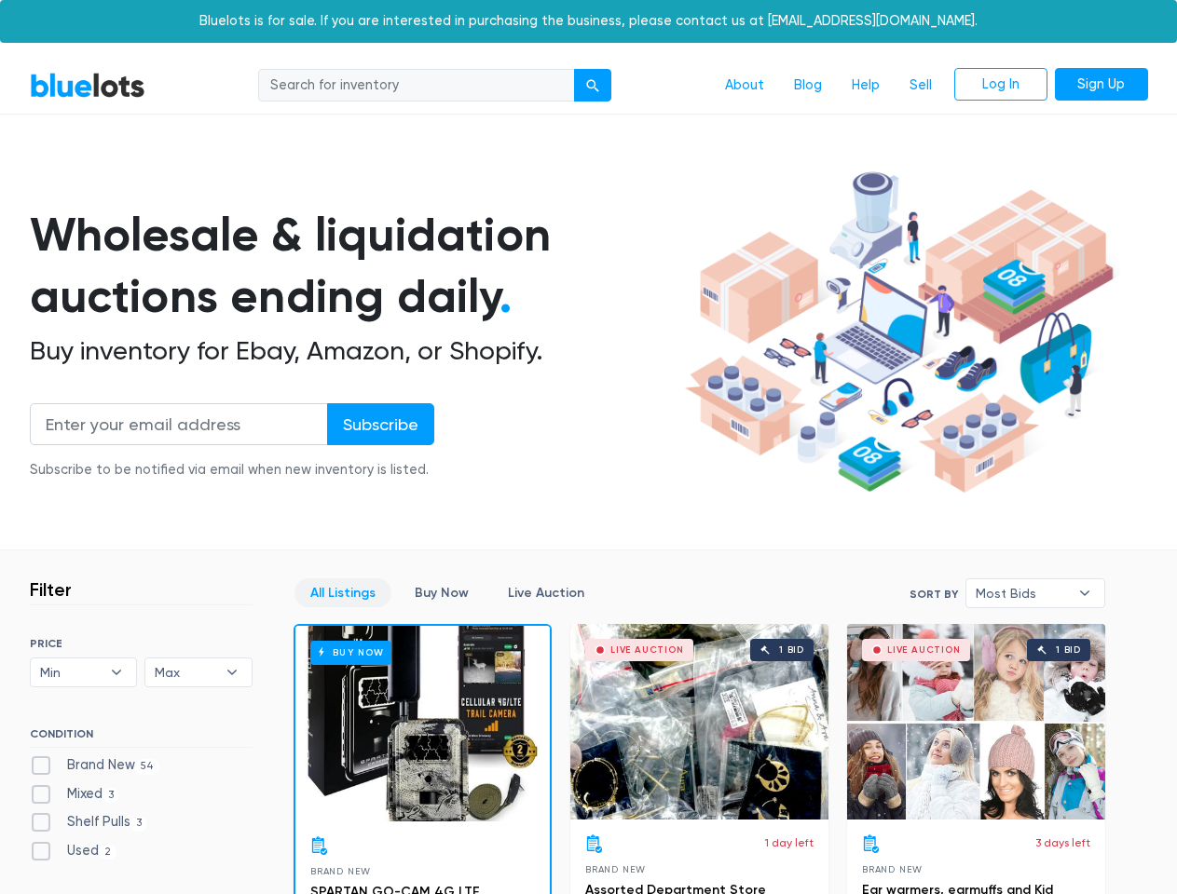  I want to click on label: Mixed, so click(75, 795).